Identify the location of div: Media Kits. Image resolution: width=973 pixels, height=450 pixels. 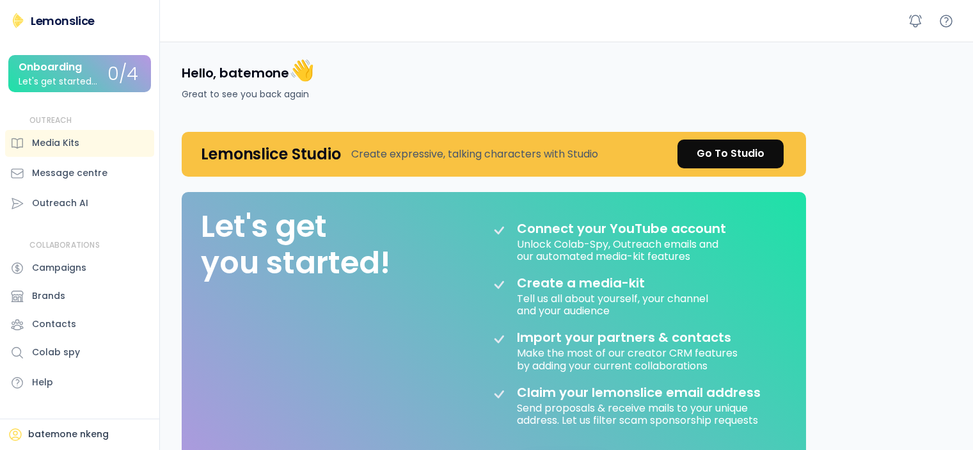
(56, 143).